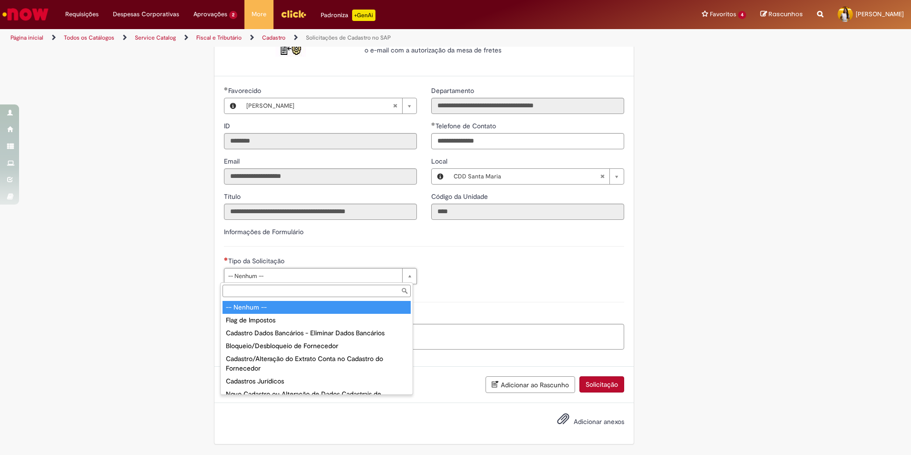 The image size is (911, 455). I want to click on div: Cadastros Jurídicos, so click(316, 381).